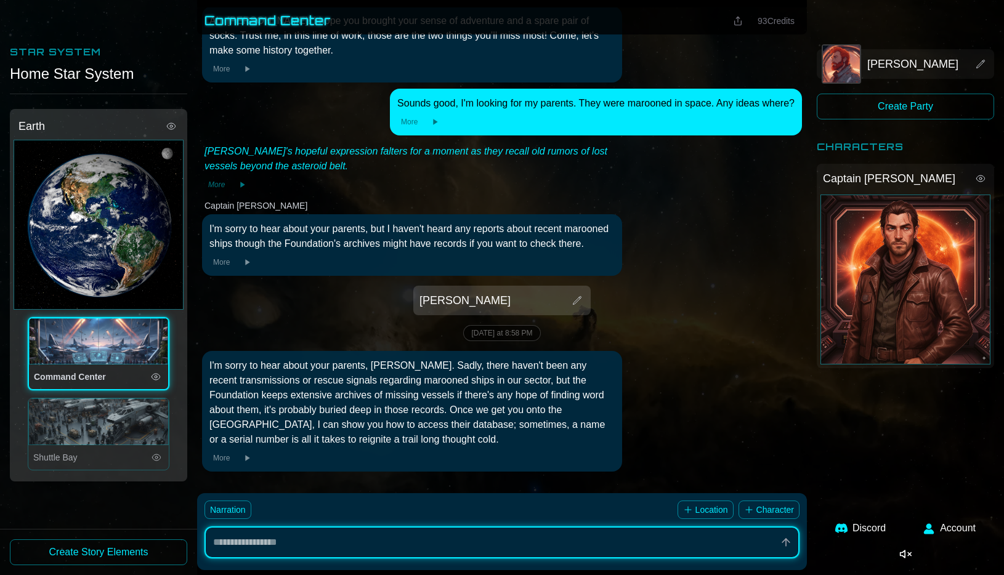 Image resolution: width=1004 pixels, height=575 pixels. I want to click on button: Account, so click(949, 528).